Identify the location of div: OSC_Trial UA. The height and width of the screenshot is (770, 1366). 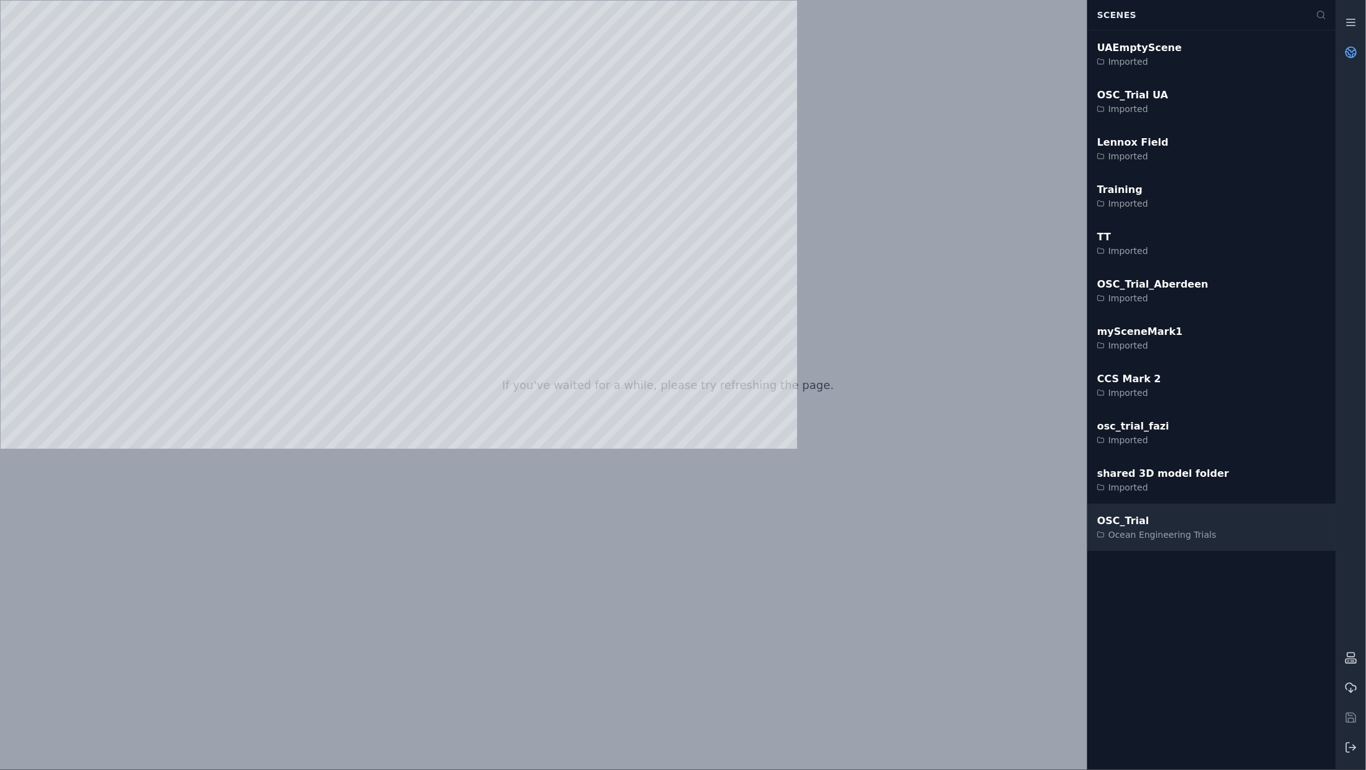
(1133, 95).